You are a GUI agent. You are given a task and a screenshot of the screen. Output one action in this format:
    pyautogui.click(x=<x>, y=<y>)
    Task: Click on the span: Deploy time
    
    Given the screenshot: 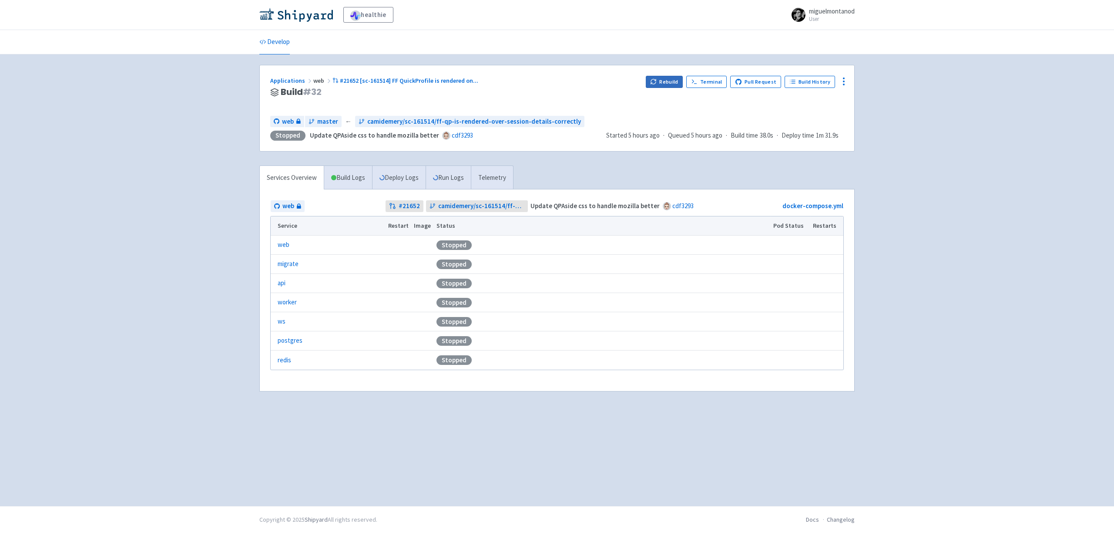 What is the action you would take?
    pyautogui.click(x=798, y=135)
    